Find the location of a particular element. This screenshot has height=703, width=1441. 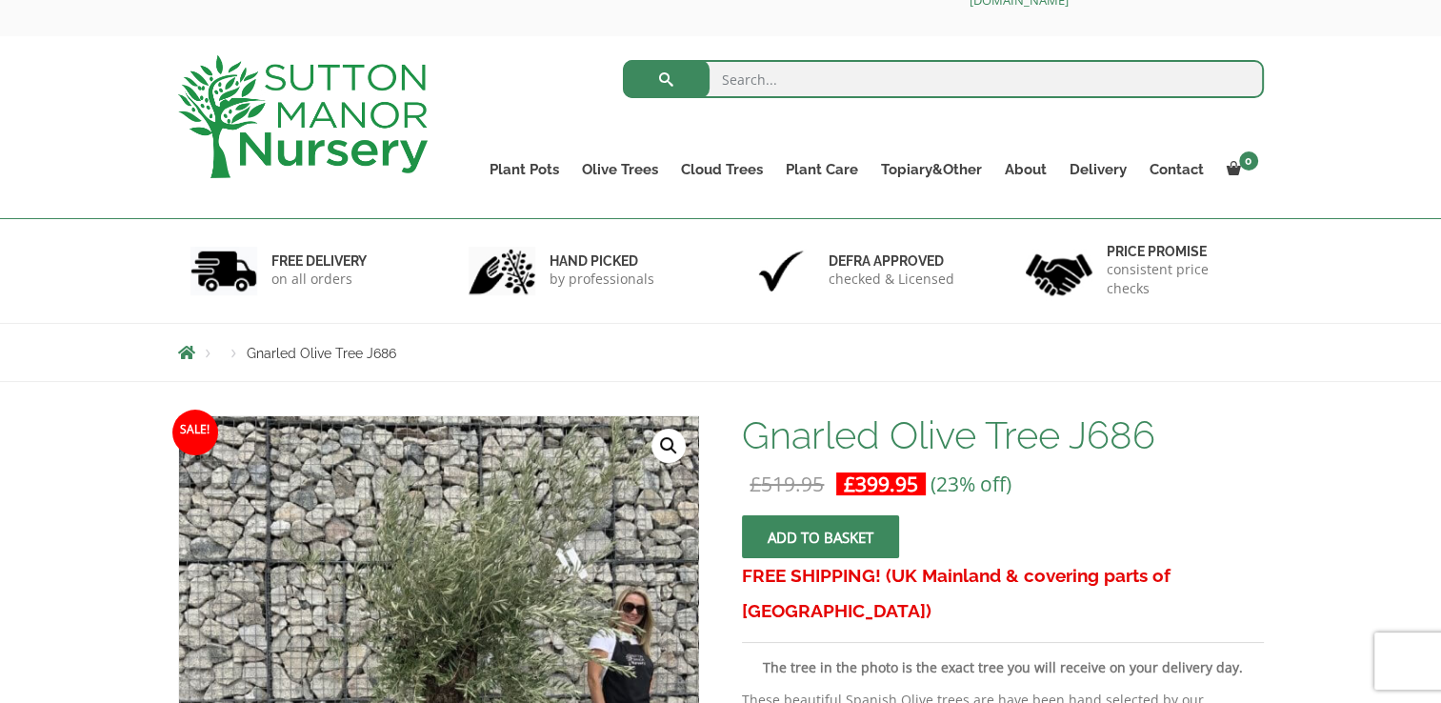

bdi: 519.95 is located at coordinates (787, 484).